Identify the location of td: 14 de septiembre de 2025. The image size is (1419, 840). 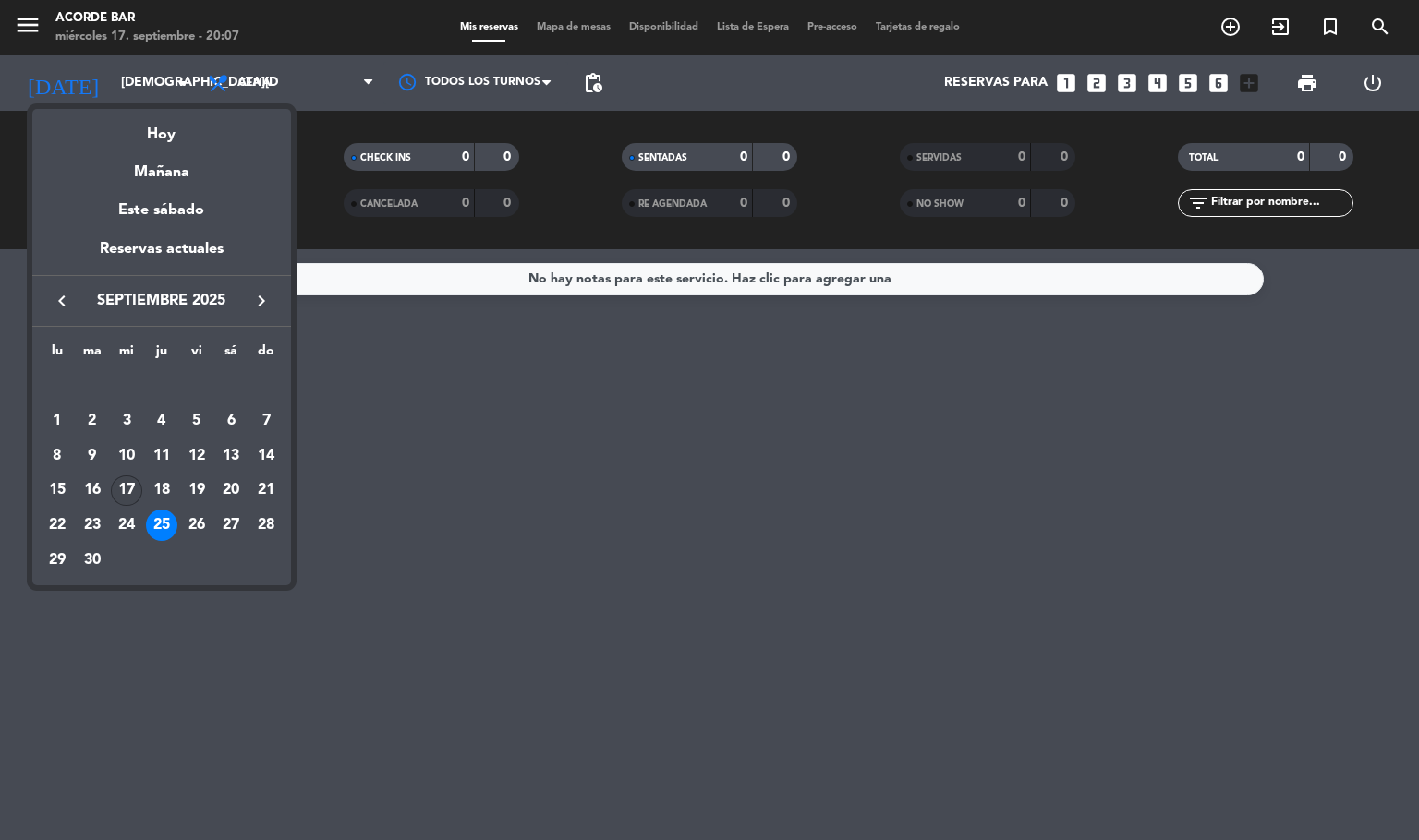
(266, 456).